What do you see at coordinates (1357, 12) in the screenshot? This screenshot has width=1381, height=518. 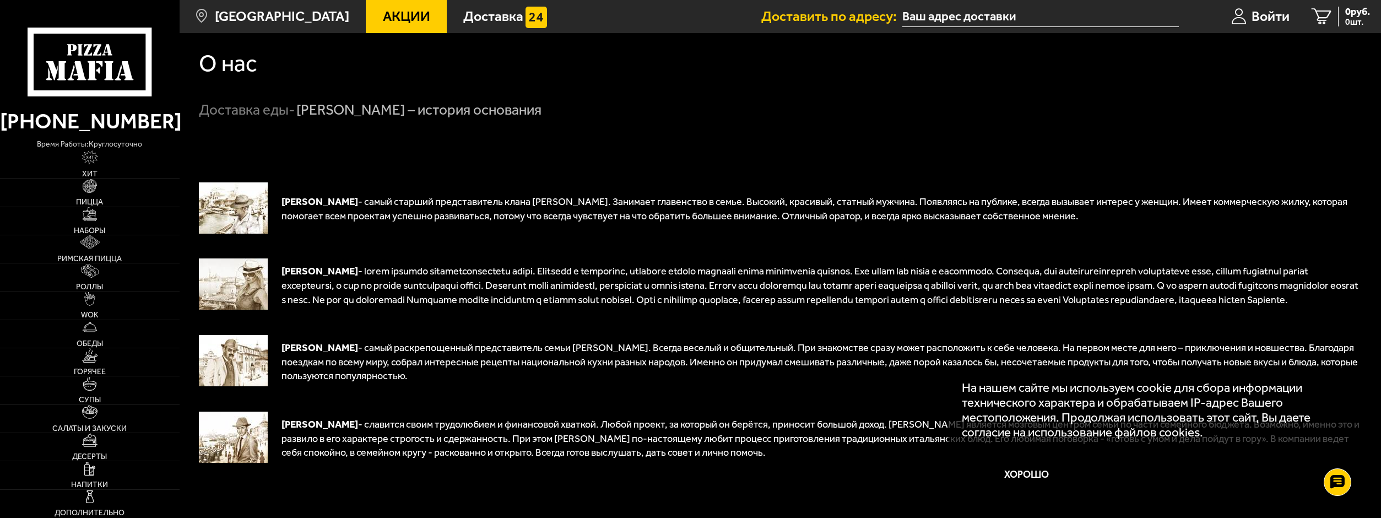 I see `span: 0 руб.` at bounding box center [1357, 12].